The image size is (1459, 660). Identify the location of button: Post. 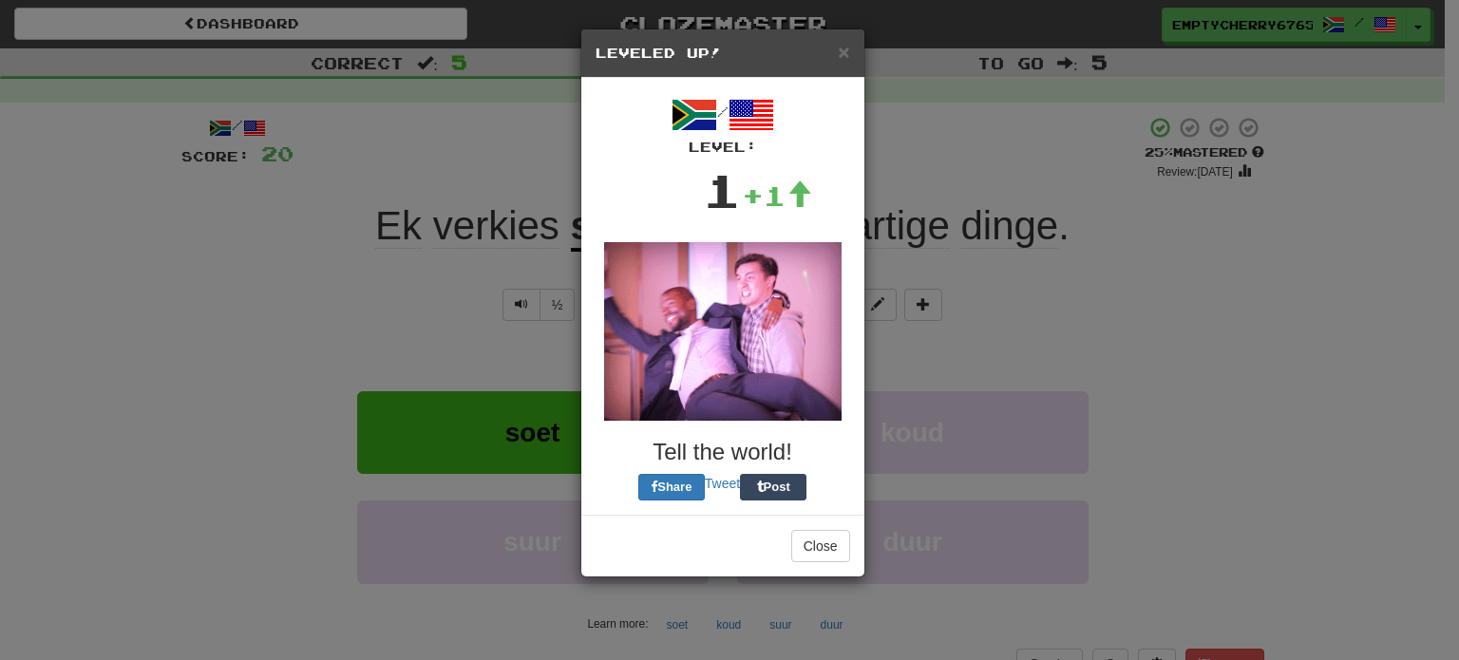
(773, 487).